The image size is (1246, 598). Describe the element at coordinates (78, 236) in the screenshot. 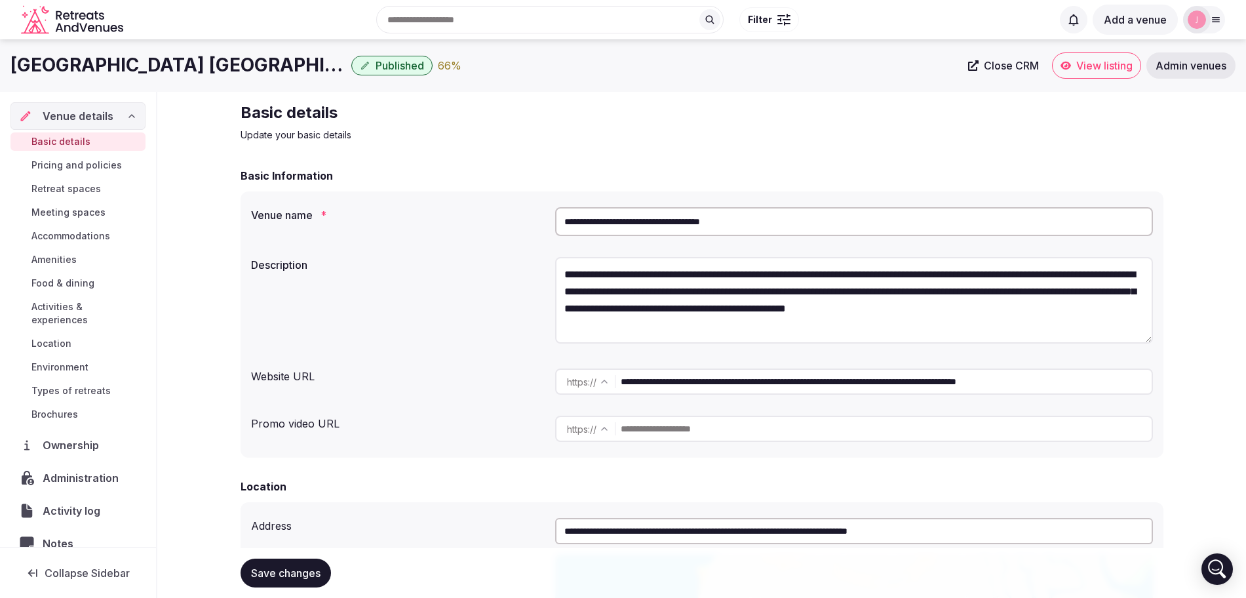

I see `a: Accommodations` at that location.